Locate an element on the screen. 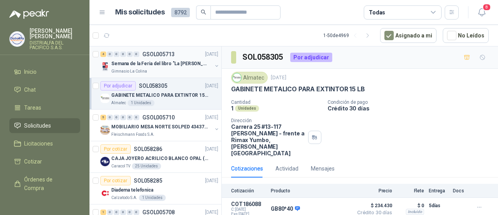 This screenshot has height=215, width=498. div: 1 is located at coordinates (103, 212).